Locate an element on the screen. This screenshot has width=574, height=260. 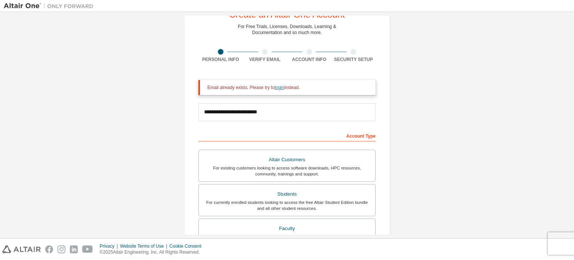
div: Create an Altair One Account is located at coordinates (287, 15).